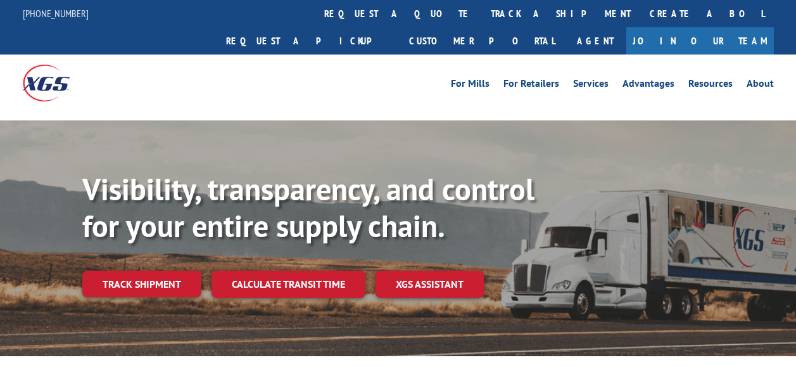 The width and height of the screenshot is (796, 367). I want to click on a: Advantages, so click(648, 85).